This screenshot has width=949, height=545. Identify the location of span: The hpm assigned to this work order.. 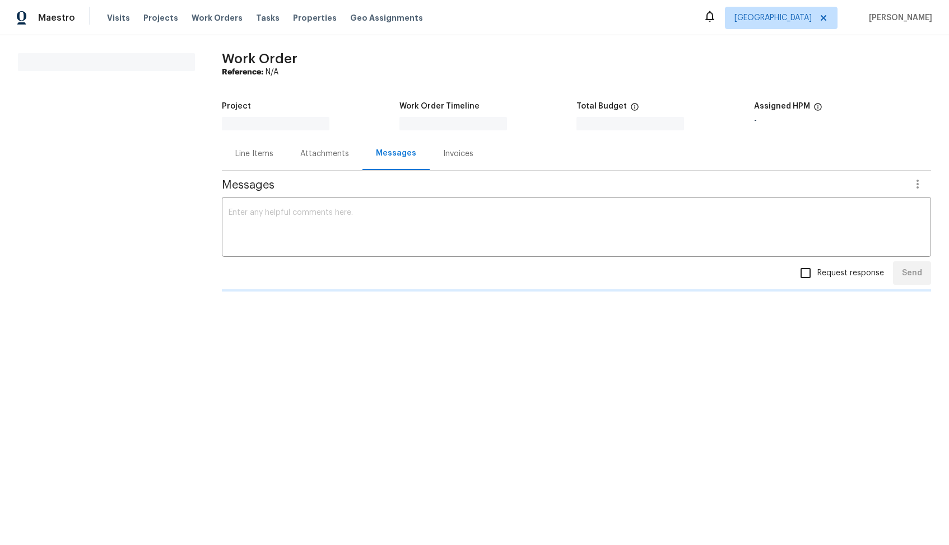
(818, 110).